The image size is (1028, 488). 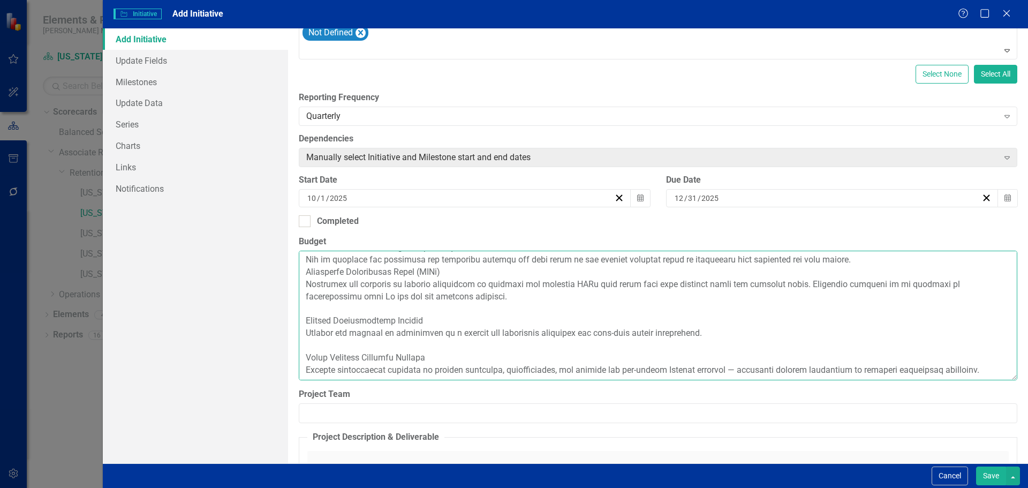 What do you see at coordinates (338, 221) in the screenshot?
I see `div: Completed` at bounding box center [338, 221].